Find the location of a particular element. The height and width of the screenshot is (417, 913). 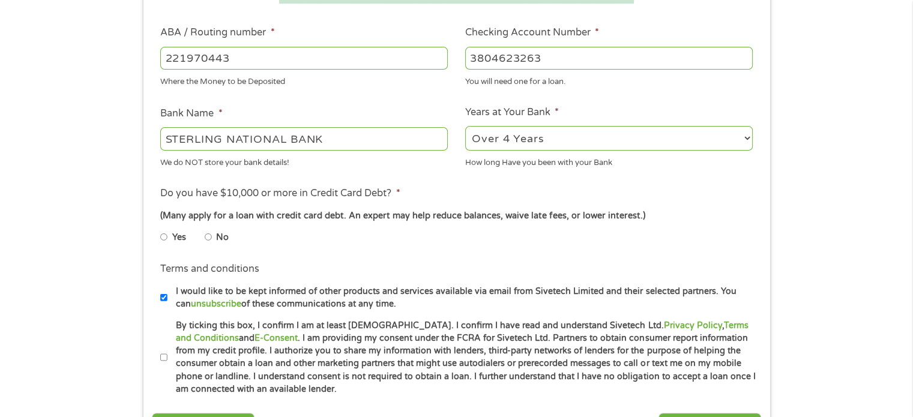

label: I would like to be kept informed of other products and services available via email from Sivetech... is located at coordinates (462, 298).